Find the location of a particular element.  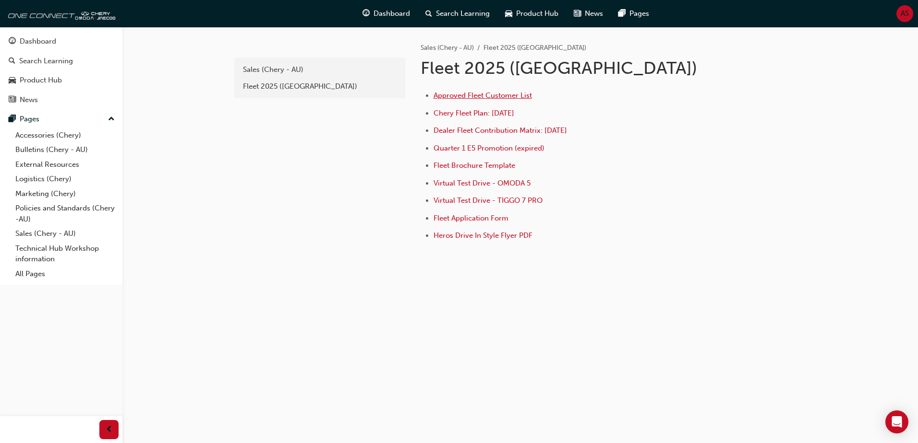

a: All Pages is located at coordinates (65, 274).